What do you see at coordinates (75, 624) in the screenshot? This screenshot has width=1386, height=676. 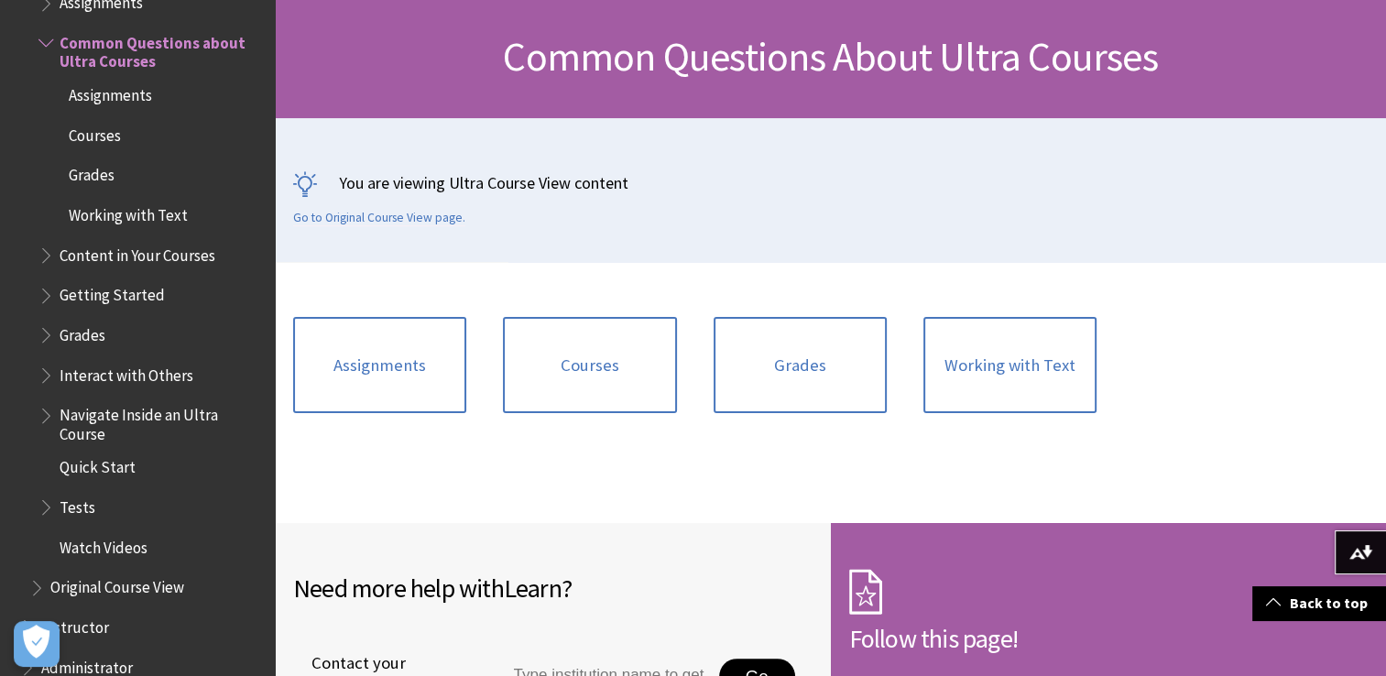 I see `span: Instructor` at bounding box center [75, 624].